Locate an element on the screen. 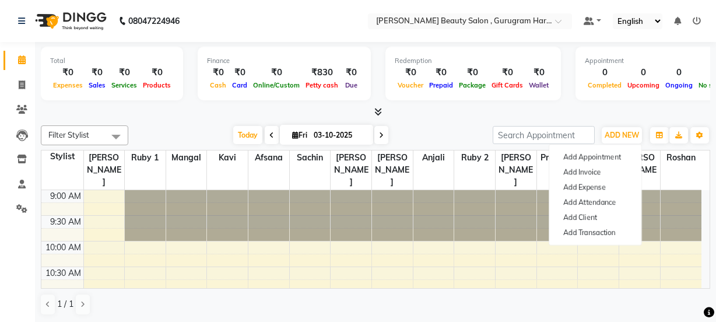 This screenshot has height=322, width=716. span: Kavi is located at coordinates (227, 157).